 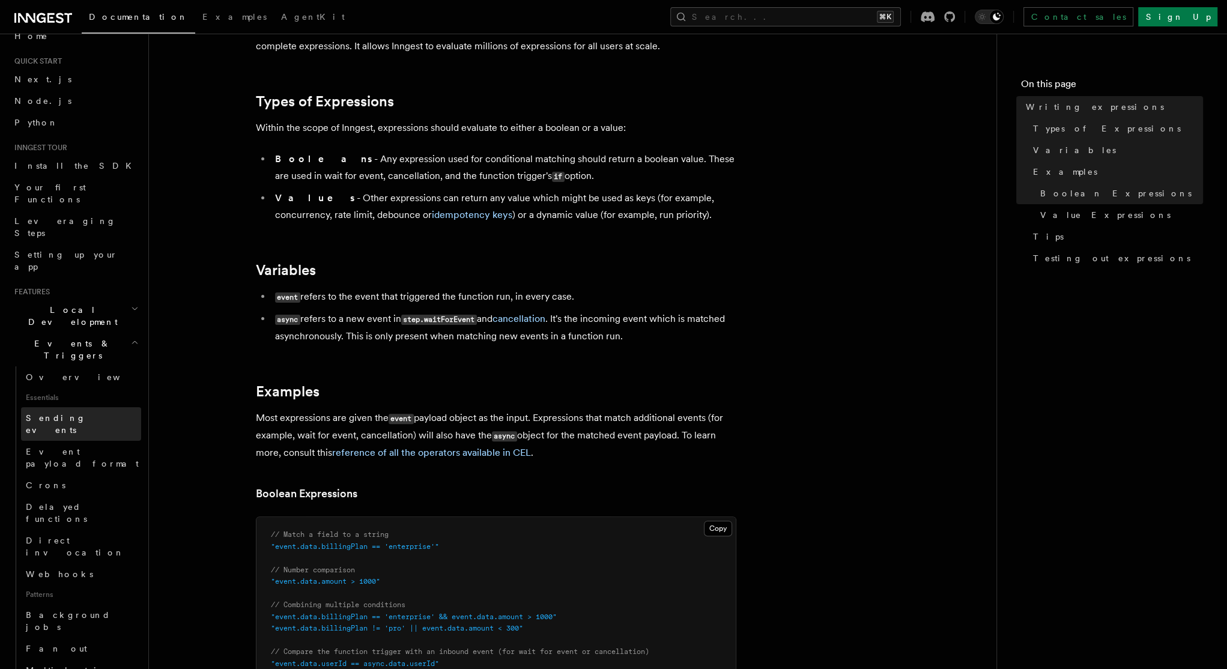 What do you see at coordinates (496, 128) in the screenshot?
I see `p: Within the scope of Inngest, expressions should evaluate to either a boolean or a value:` at bounding box center [496, 128].